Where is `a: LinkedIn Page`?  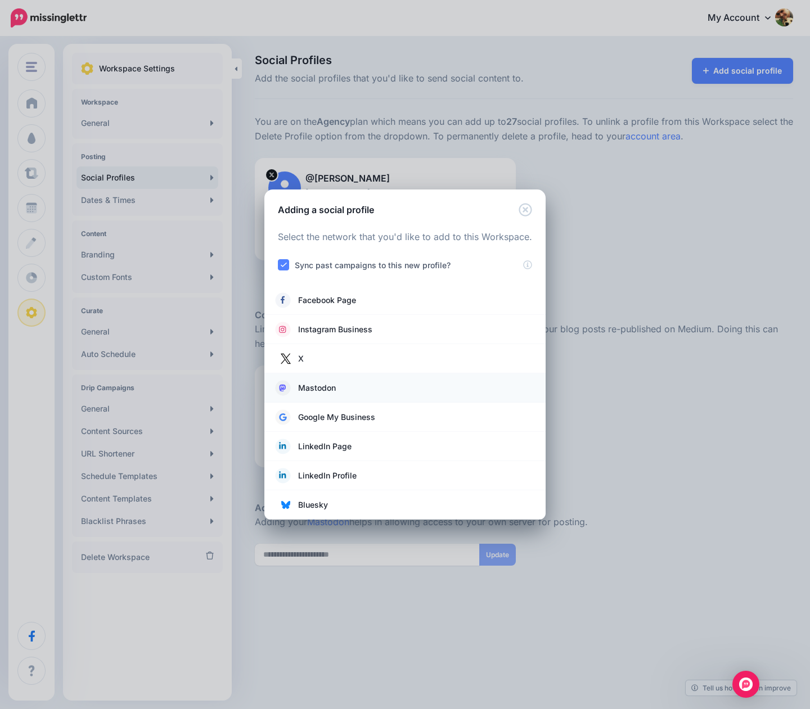
a: LinkedIn Page is located at coordinates (405, 447).